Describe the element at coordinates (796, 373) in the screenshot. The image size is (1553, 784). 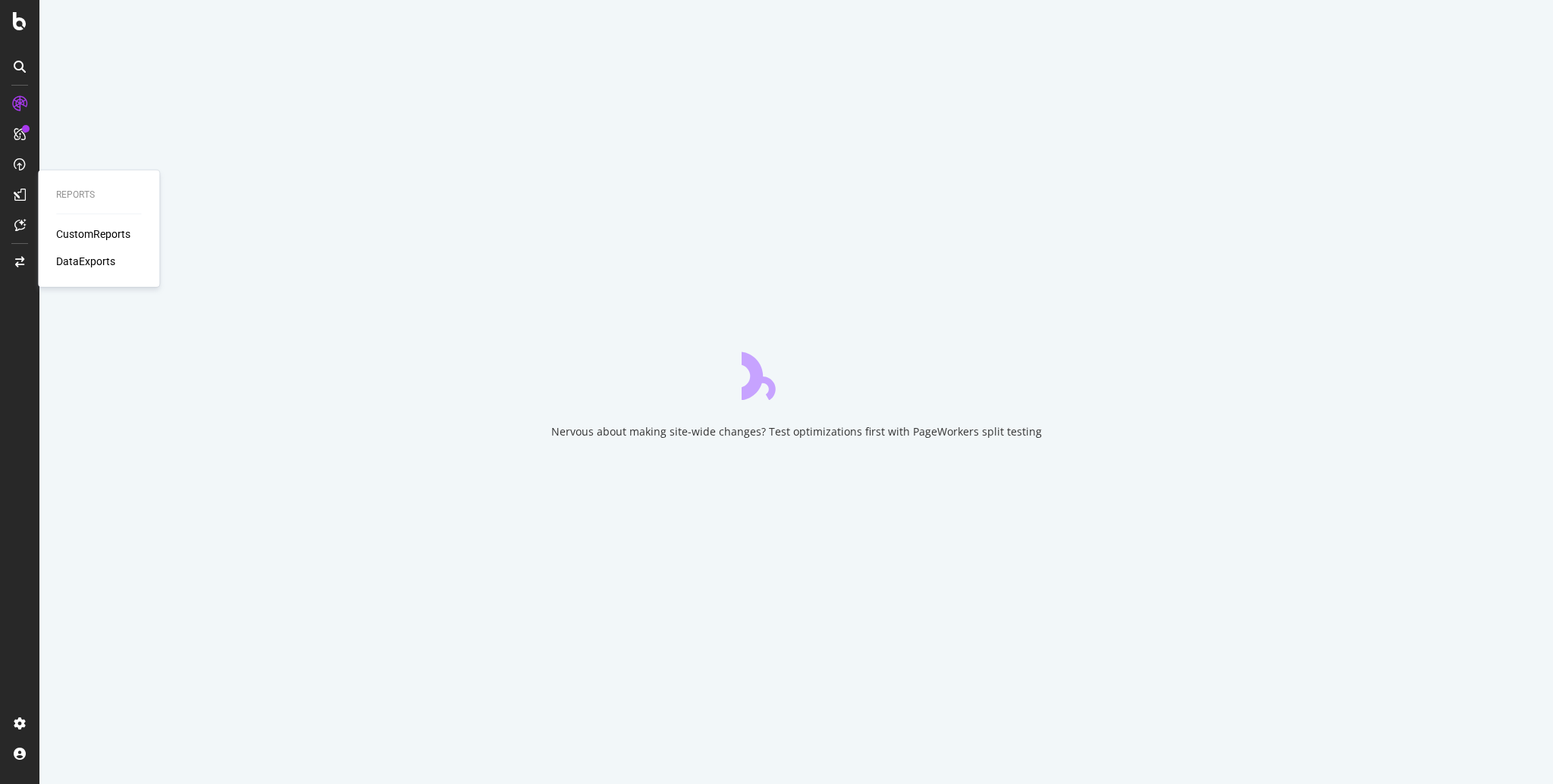
I see `div: animation` at that location.